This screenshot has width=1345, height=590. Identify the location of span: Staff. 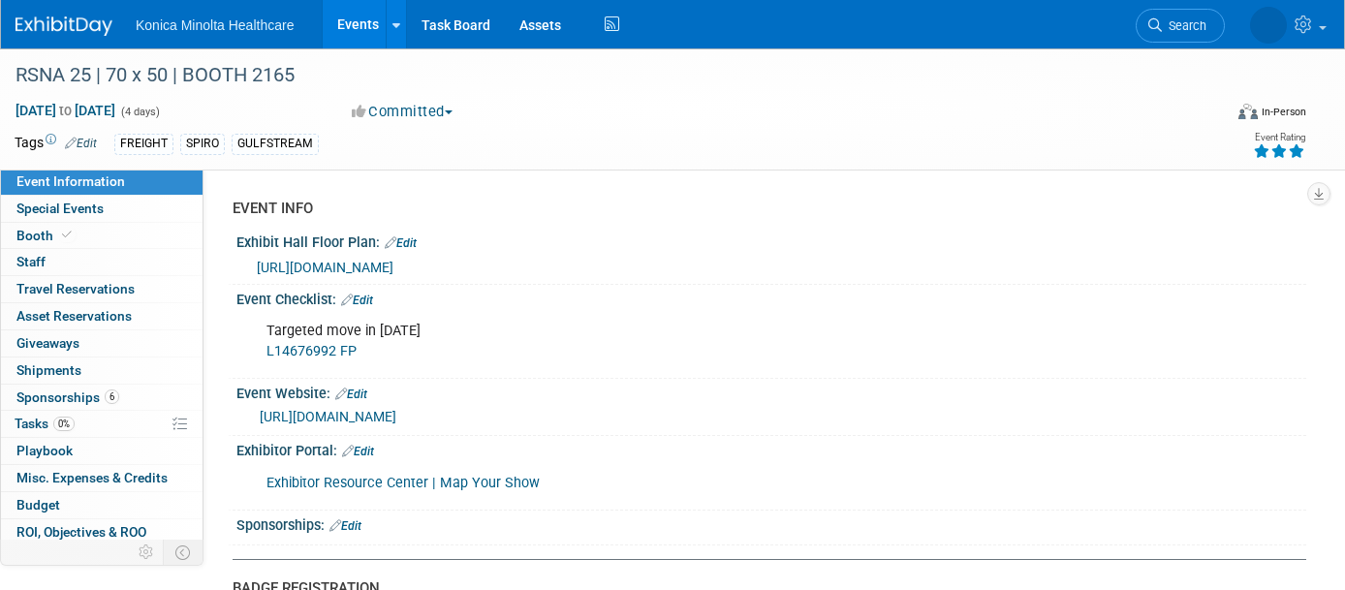
(31, 262).